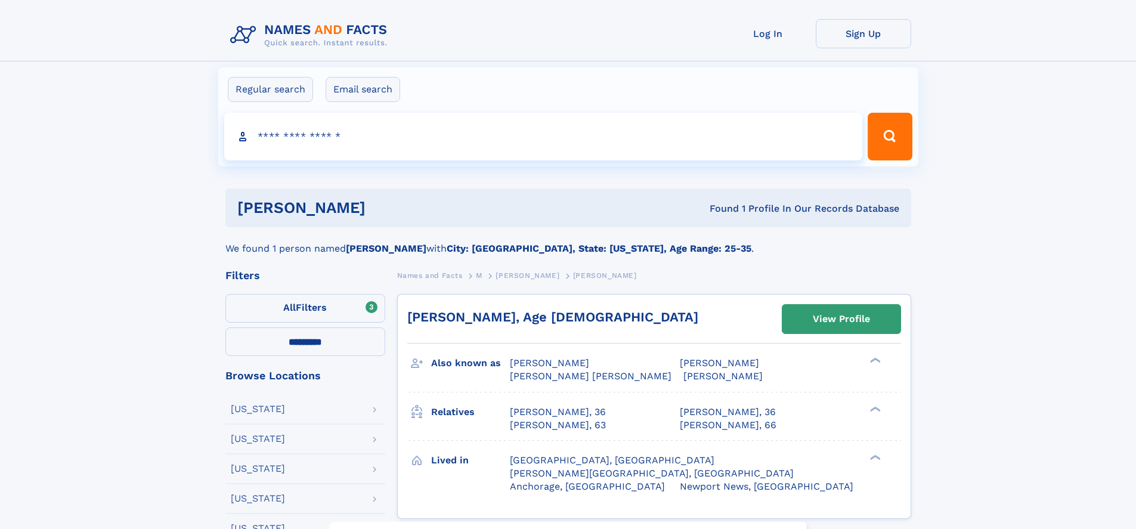 Image resolution: width=1136 pixels, height=529 pixels. Describe the element at coordinates (305, 276) in the screenshot. I see `div: Filters` at that location.